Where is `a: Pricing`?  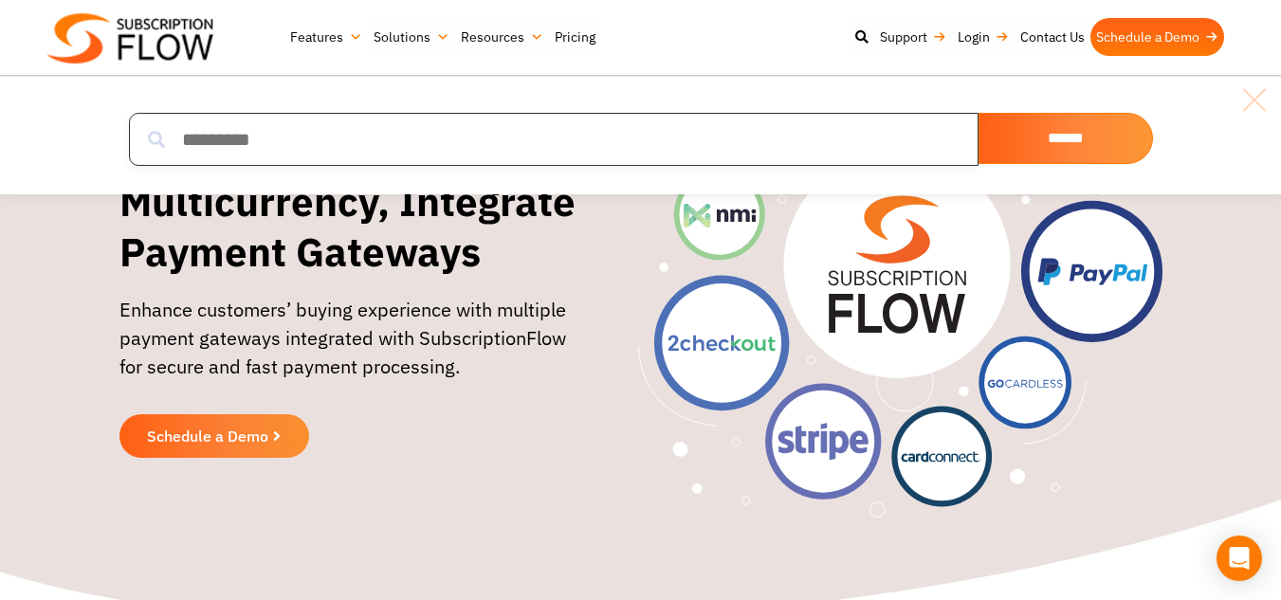 a: Pricing is located at coordinates (575, 37).